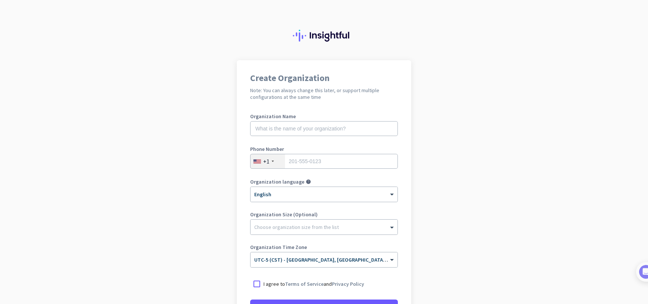 The width and height of the screenshot is (648, 304). I want to click on i: help, so click(308, 182).